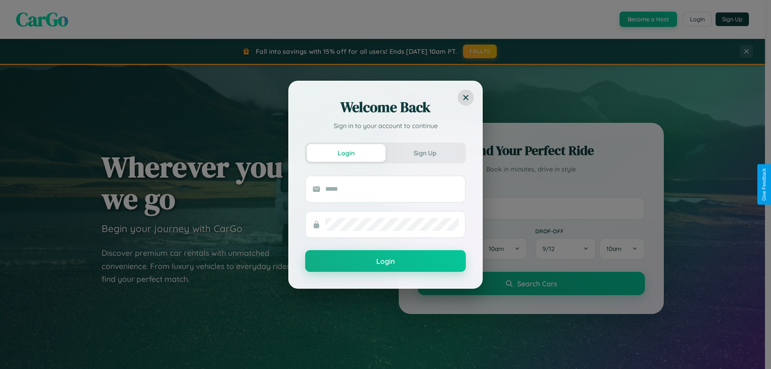 The image size is (771, 369). Describe the element at coordinates (764, 184) in the screenshot. I see `div: Give Feedback` at that location.